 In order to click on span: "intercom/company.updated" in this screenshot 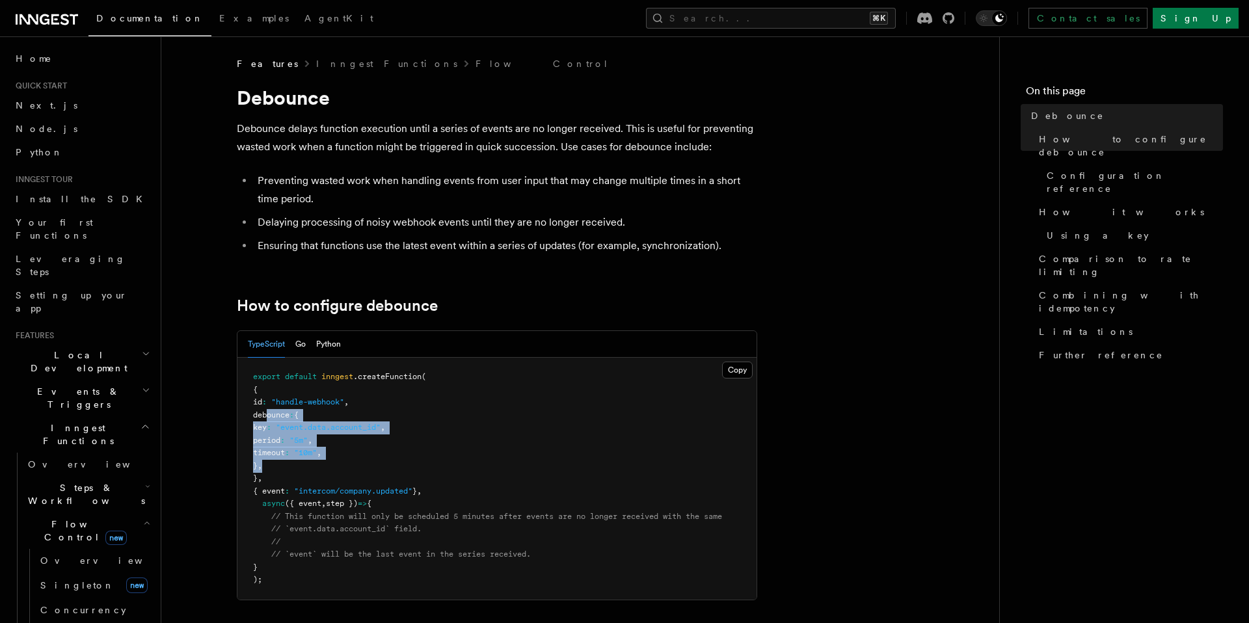, I will do `click(353, 491)`.